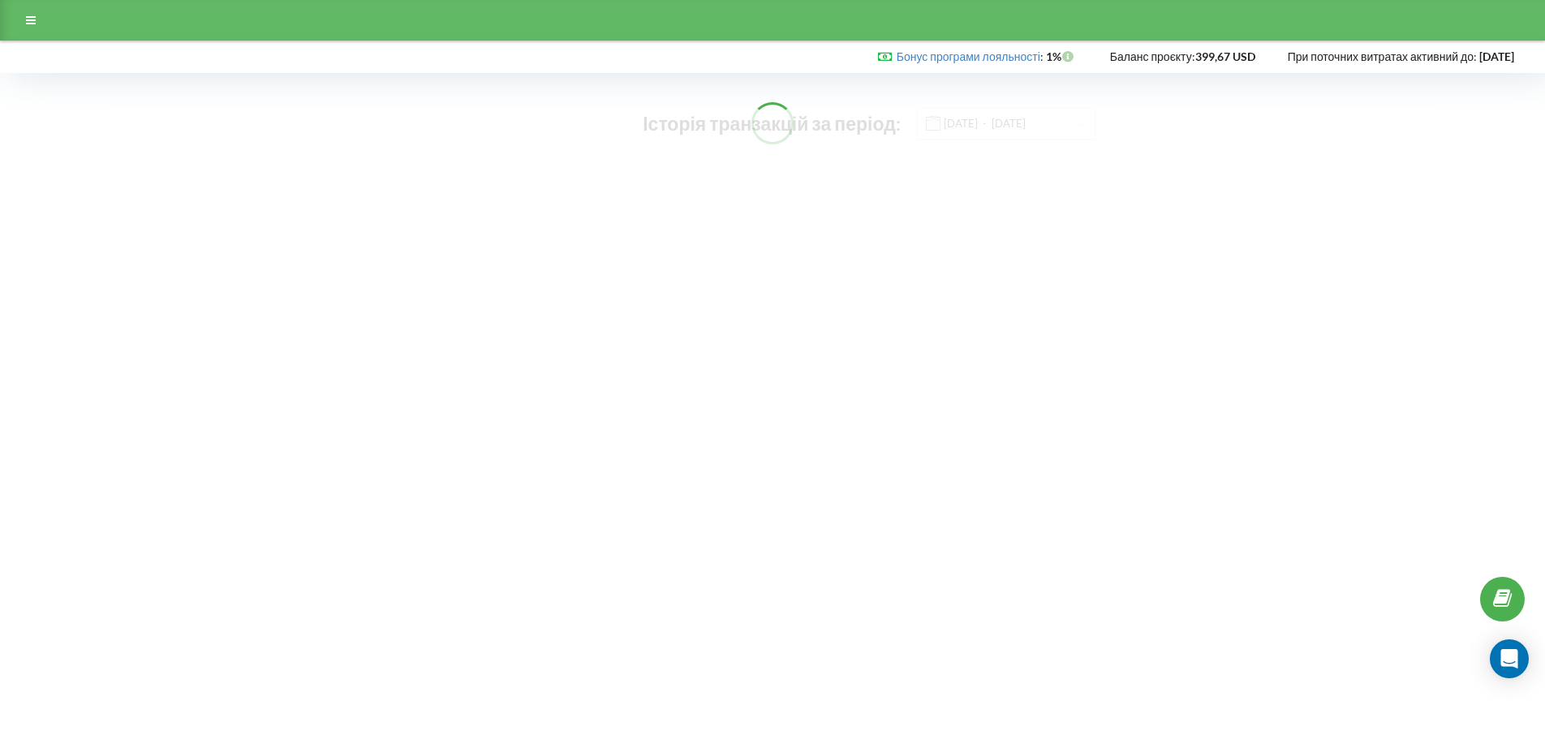 The height and width of the screenshot is (731, 1545). What do you see at coordinates (1510, 659) in the screenshot?
I see `div: Open Intercom Messenger` at bounding box center [1510, 659].